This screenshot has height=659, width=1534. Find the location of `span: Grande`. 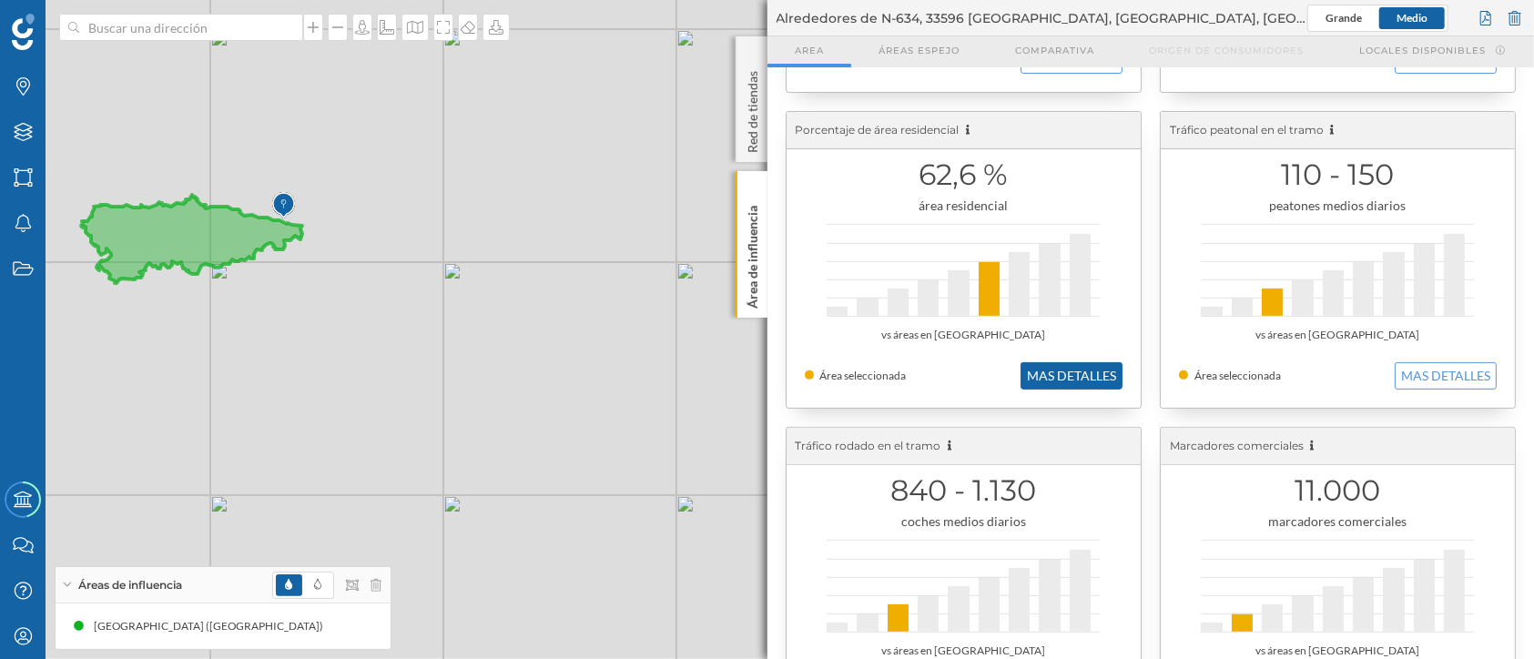

span: Grande is located at coordinates (1343, 17).